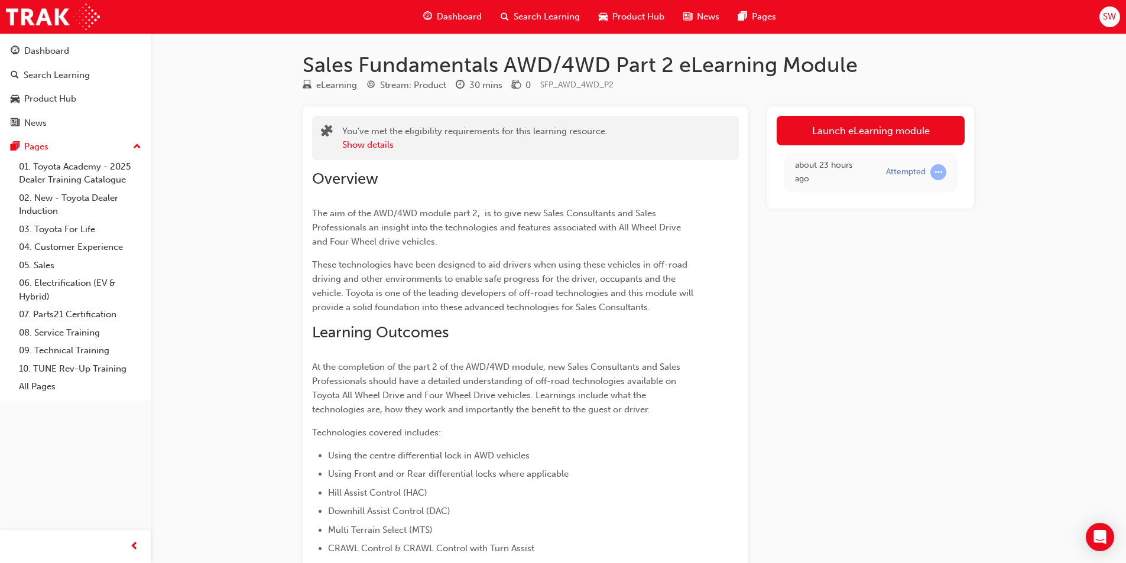 The height and width of the screenshot is (563, 1126). Describe the element at coordinates (35, 123) in the screenshot. I see `div: News` at that location.